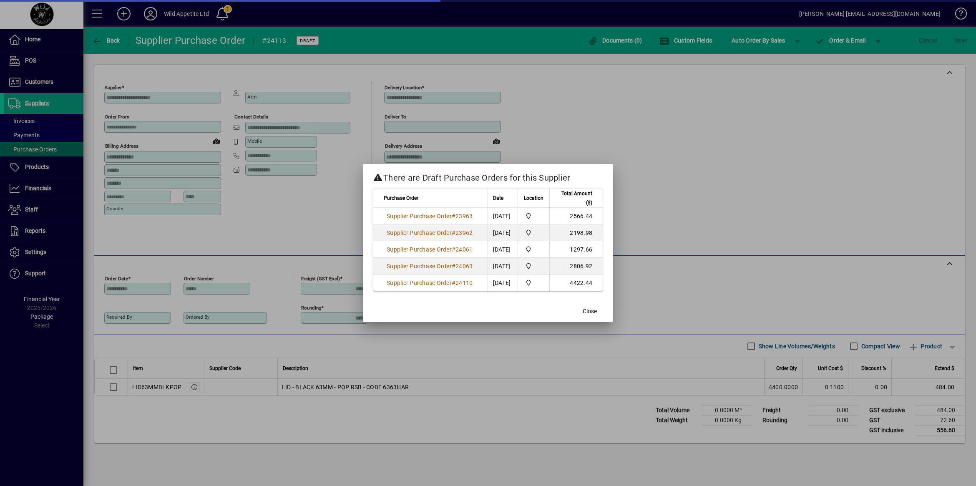 The image size is (976, 486). Describe the element at coordinates (533, 198) in the screenshot. I see `span: Location` at that location.